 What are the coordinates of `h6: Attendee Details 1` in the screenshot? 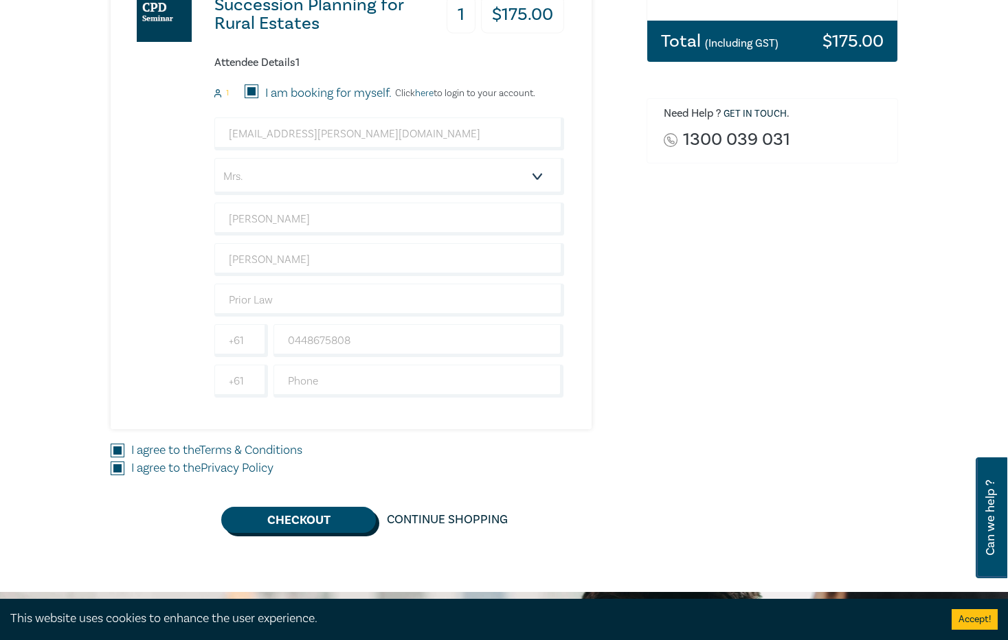 It's located at (389, 63).